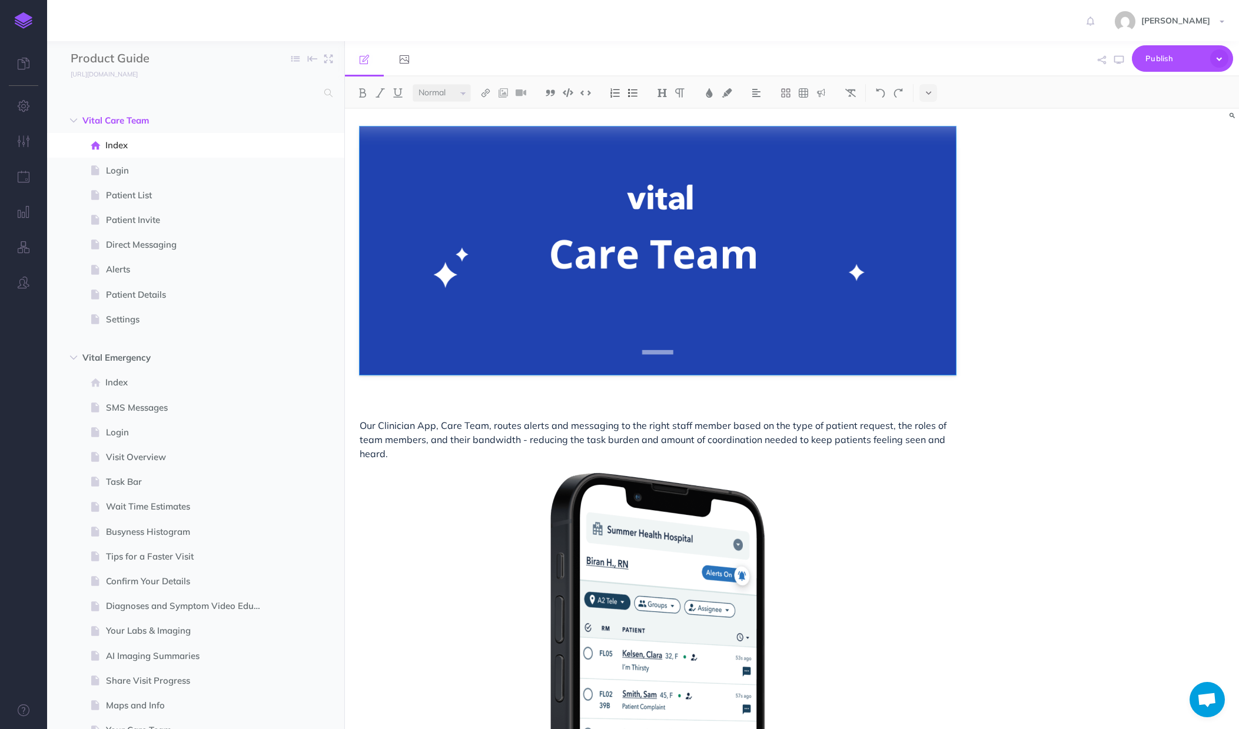 The width and height of the screenshot is (1239, 729). I want to click on img: Headings dropdown button, so click(662, 93).